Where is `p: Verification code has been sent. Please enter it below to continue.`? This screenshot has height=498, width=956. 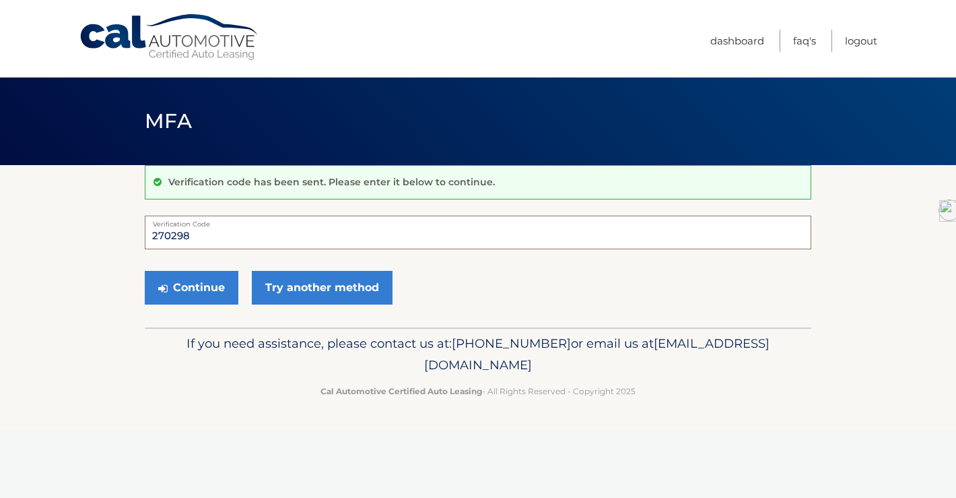 p: Verification code has been sent. Please enter it below to continue. is located at coordinates (331, 182).